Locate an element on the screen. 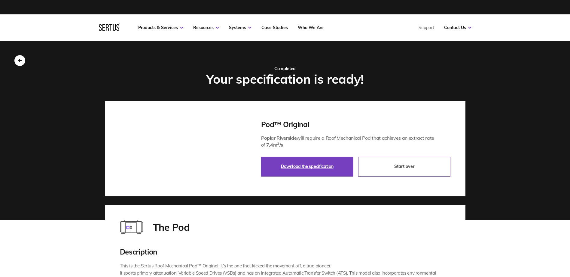 Image resolution: width=570 pixels, height=277 pixels. p: Pod™ Original is located at coordinates (356, 125).